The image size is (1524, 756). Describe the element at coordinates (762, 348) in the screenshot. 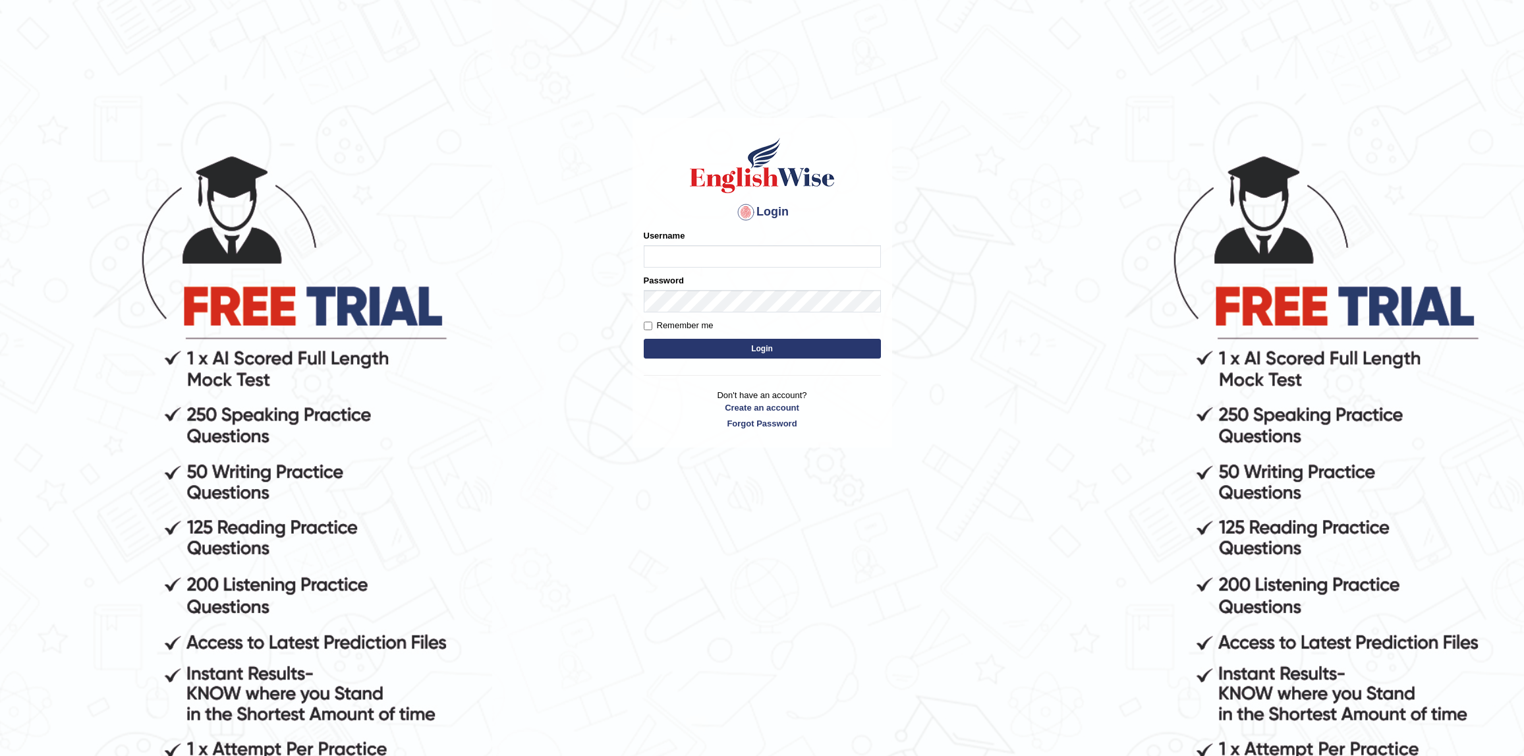

I see `button: Login` at that location.